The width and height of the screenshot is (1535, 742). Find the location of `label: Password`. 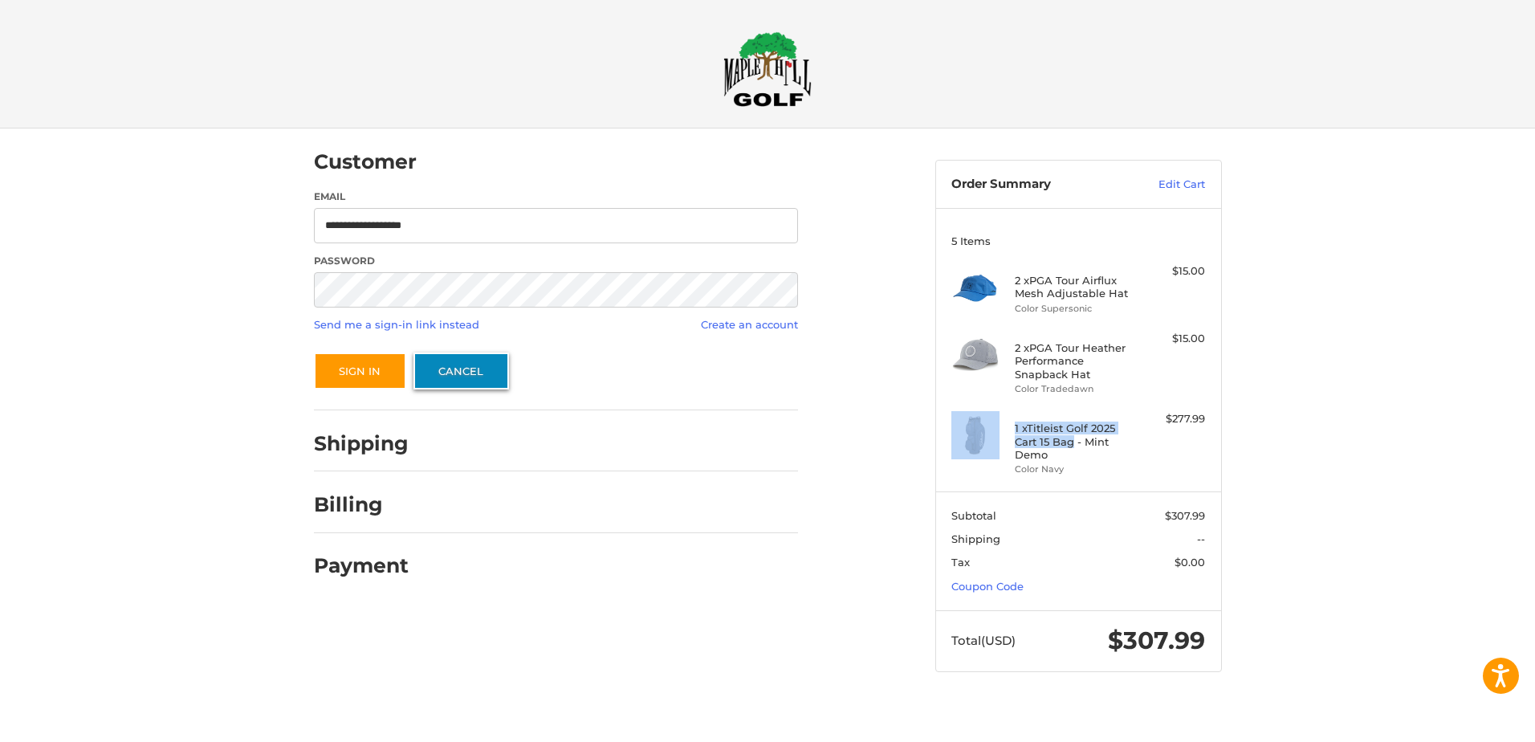

label: Password is located at coordinates (556, 261).